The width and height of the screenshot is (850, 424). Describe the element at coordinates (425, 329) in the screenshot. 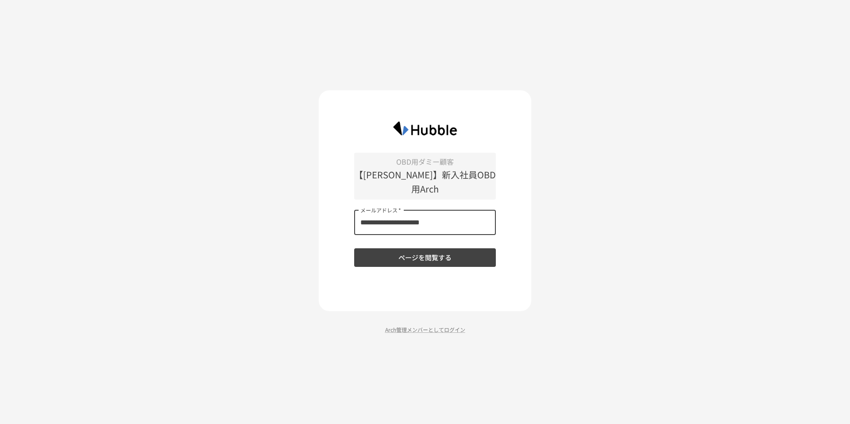

I see `p: Arch管理メンバーとしてログイン` at that location.